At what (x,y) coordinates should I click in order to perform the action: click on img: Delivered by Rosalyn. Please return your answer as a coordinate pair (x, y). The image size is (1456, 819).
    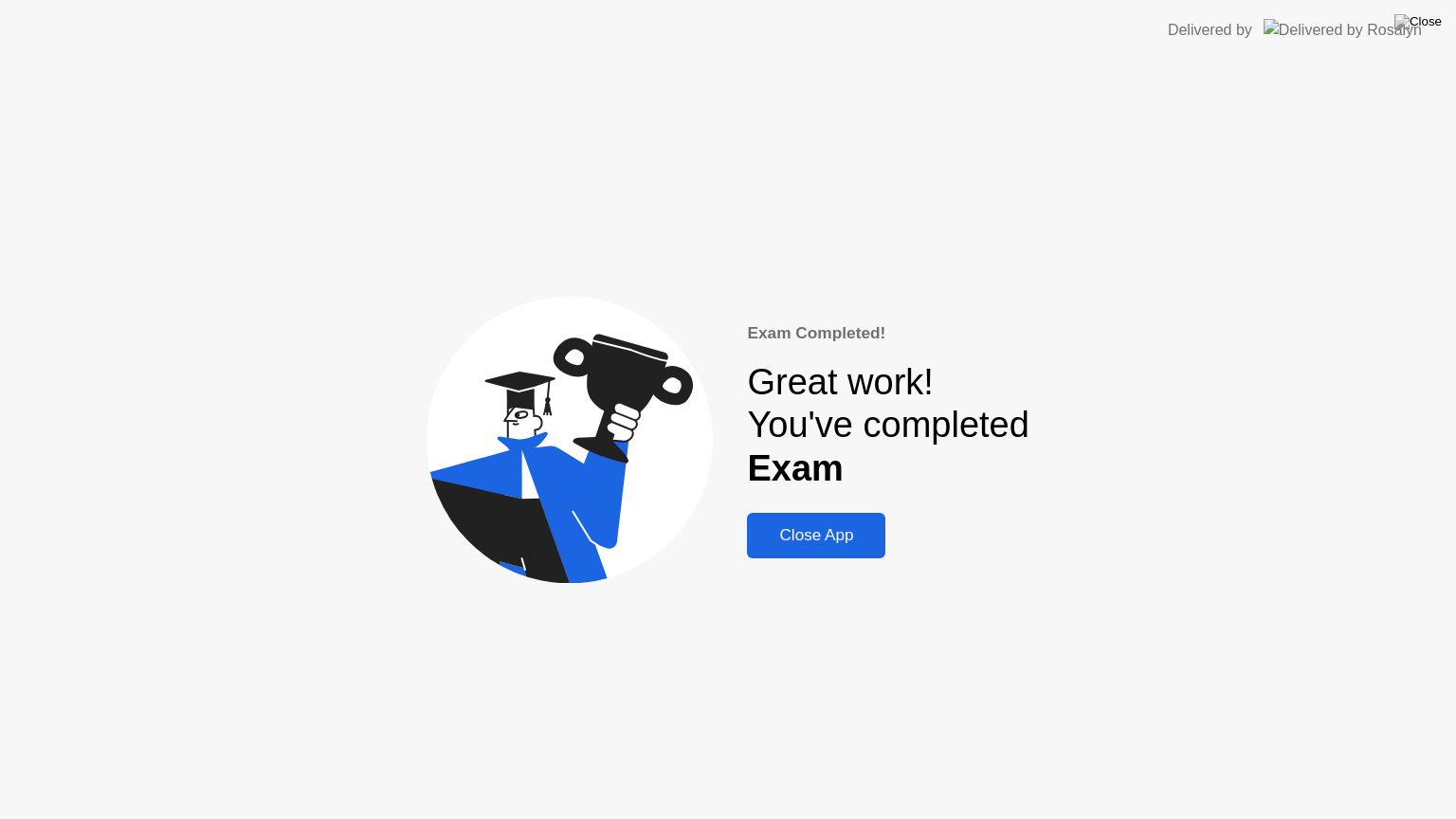
    Looking at the image, I should click on (1343, 30).